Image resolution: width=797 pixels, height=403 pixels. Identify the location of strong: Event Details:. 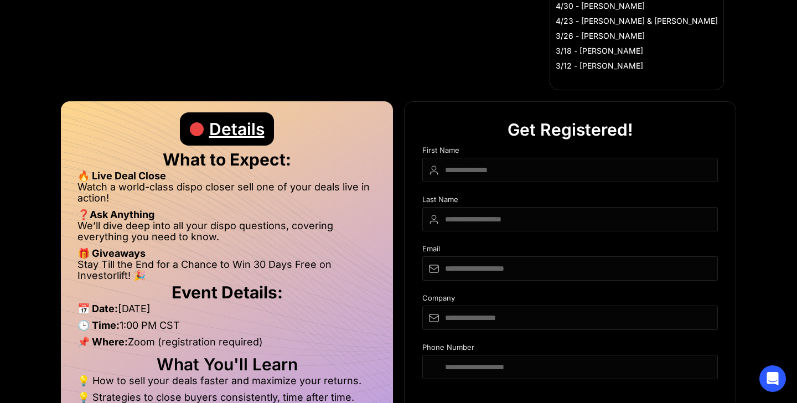
(227, 292).